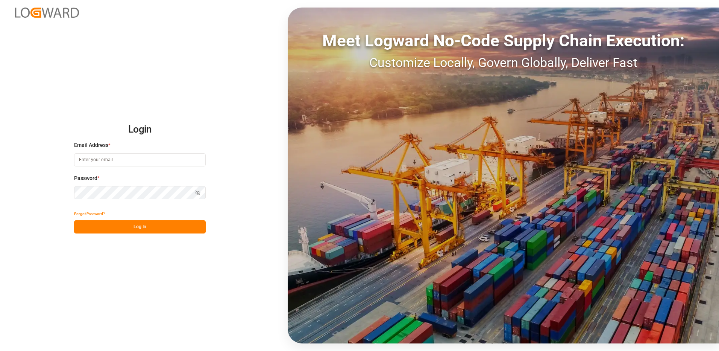  I want to click on h2: Login, so click(140, 129).